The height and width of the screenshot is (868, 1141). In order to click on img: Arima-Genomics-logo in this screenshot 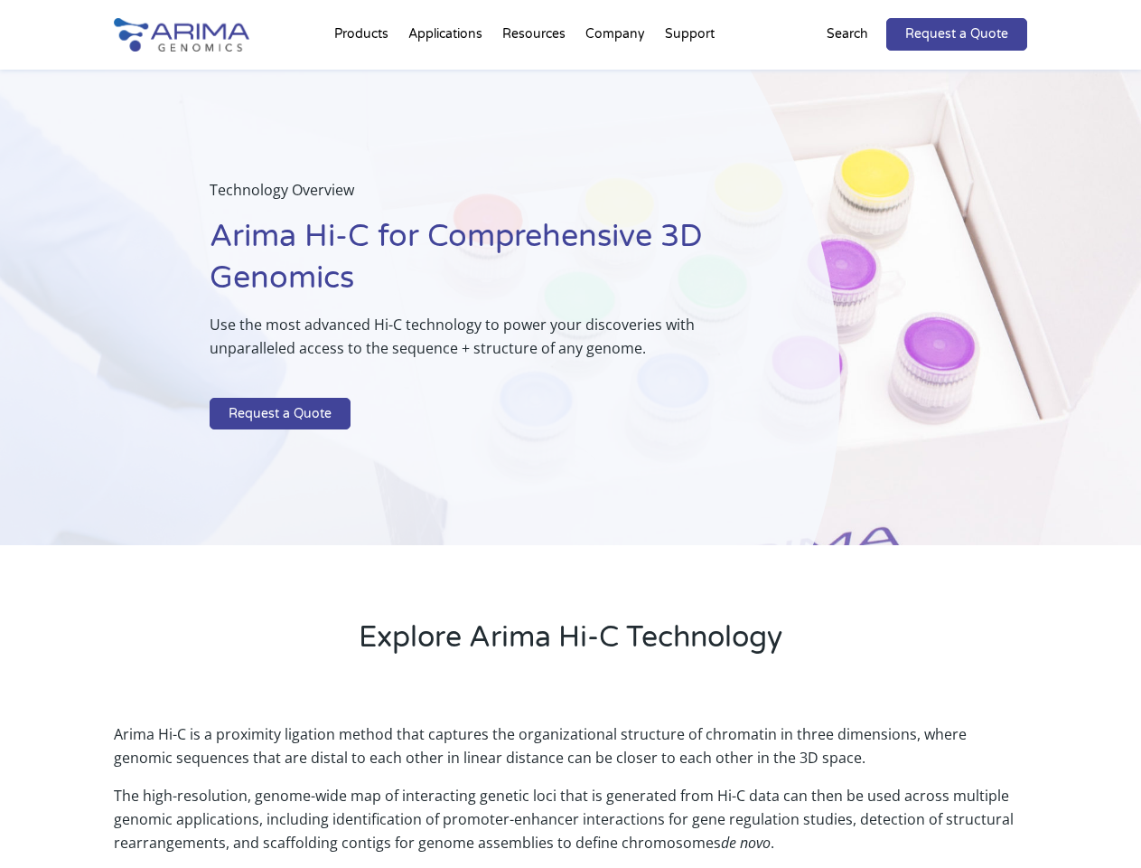, I will do `click(182, 34)`.